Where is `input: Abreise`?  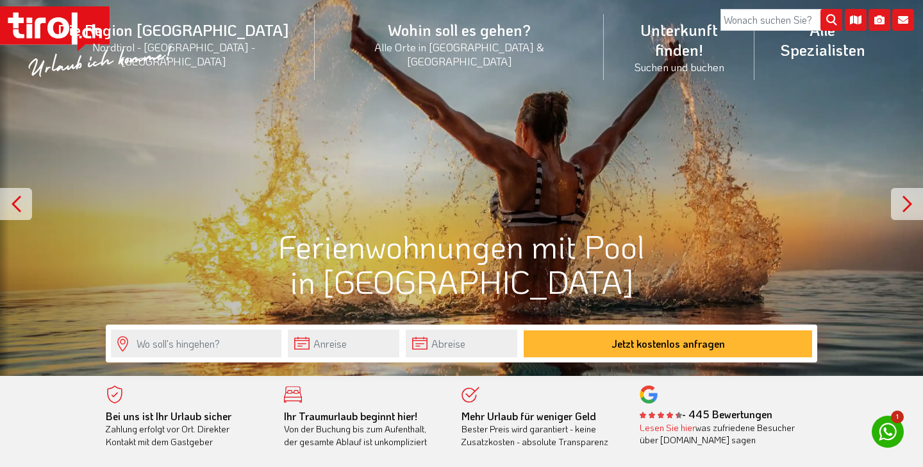
input: Abreise is located at coordinates (462, 343).